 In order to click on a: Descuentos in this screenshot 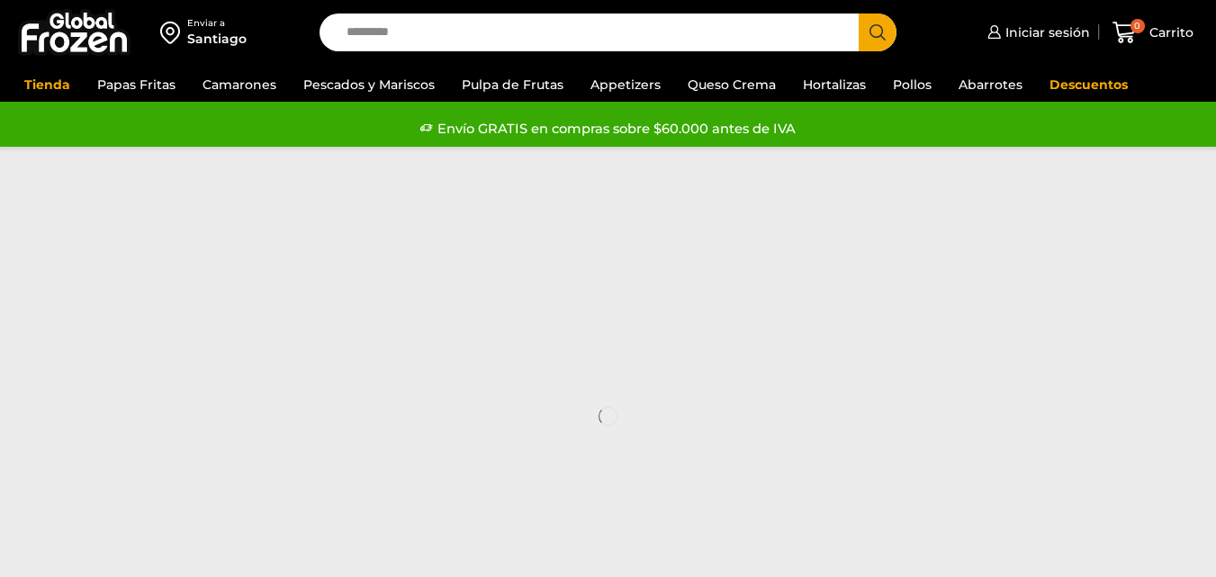, I will do `click(1088, 85)`.